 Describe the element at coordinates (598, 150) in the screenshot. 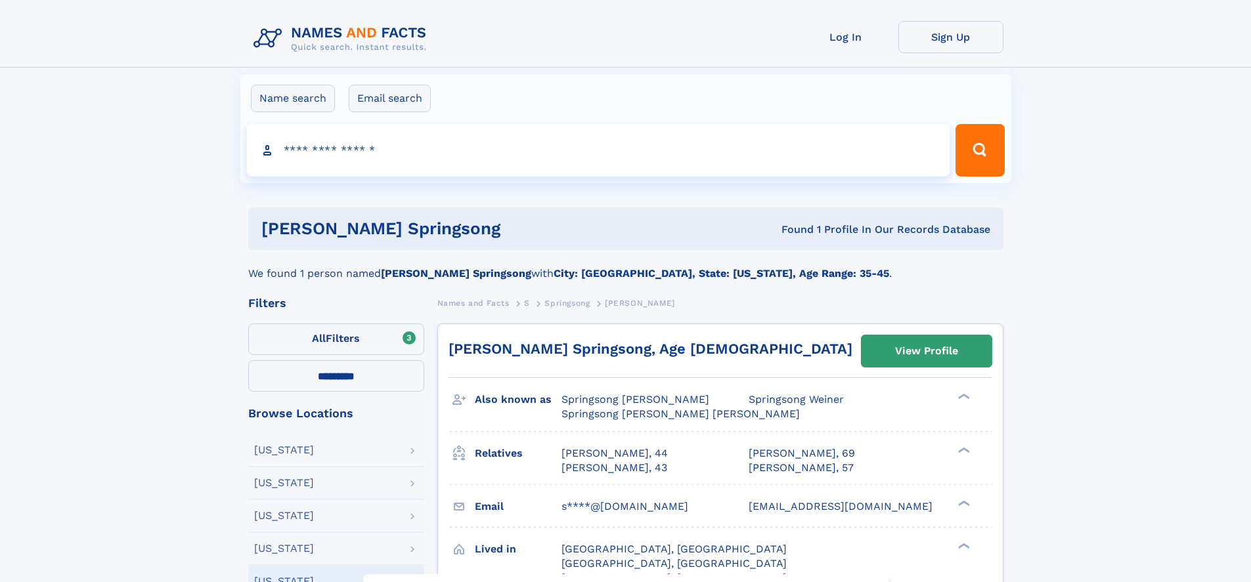

I see `input: search input` at that location.